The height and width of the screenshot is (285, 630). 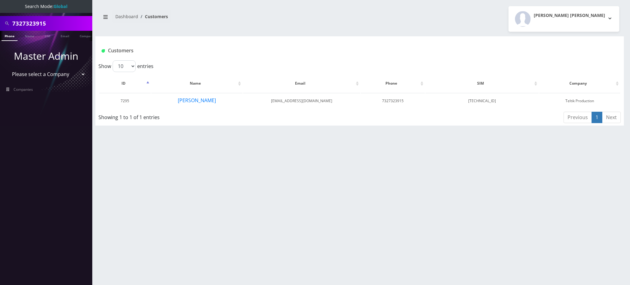 I want to click on label: Show entries, so click(x=126, y=66).